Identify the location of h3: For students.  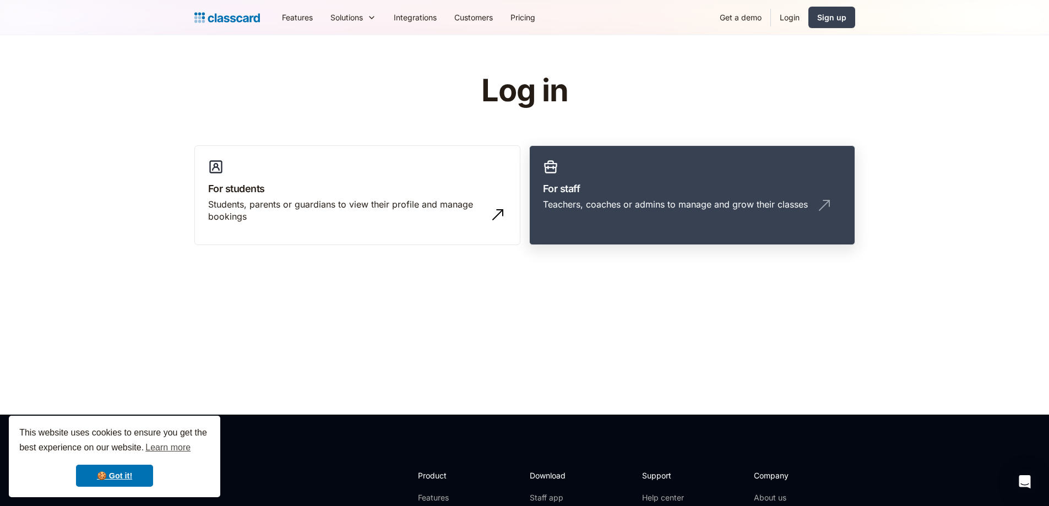
(357, 188).